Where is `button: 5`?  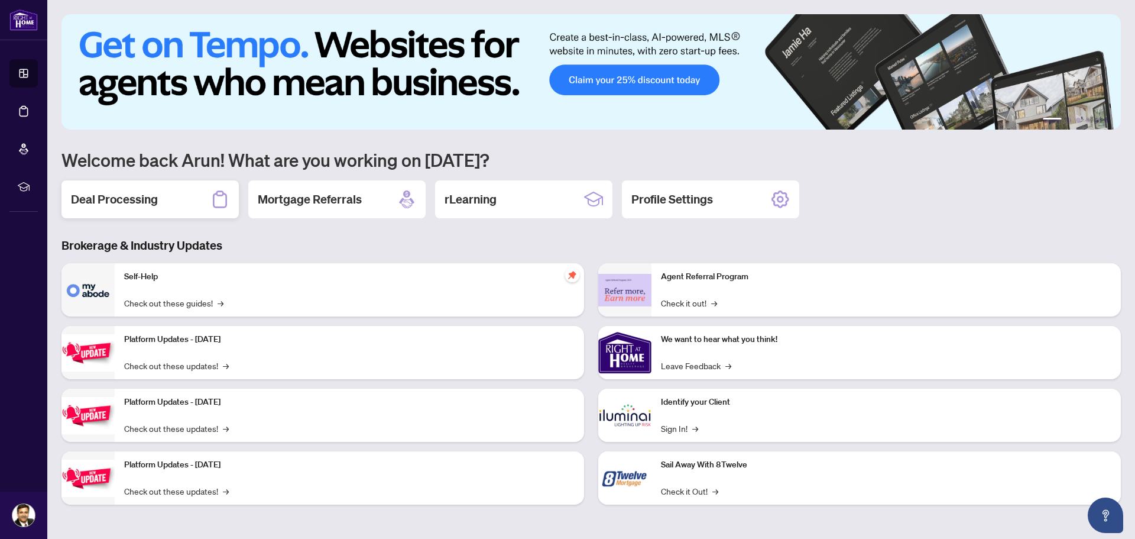 button: 5 is located at coordinates (1097, 120).